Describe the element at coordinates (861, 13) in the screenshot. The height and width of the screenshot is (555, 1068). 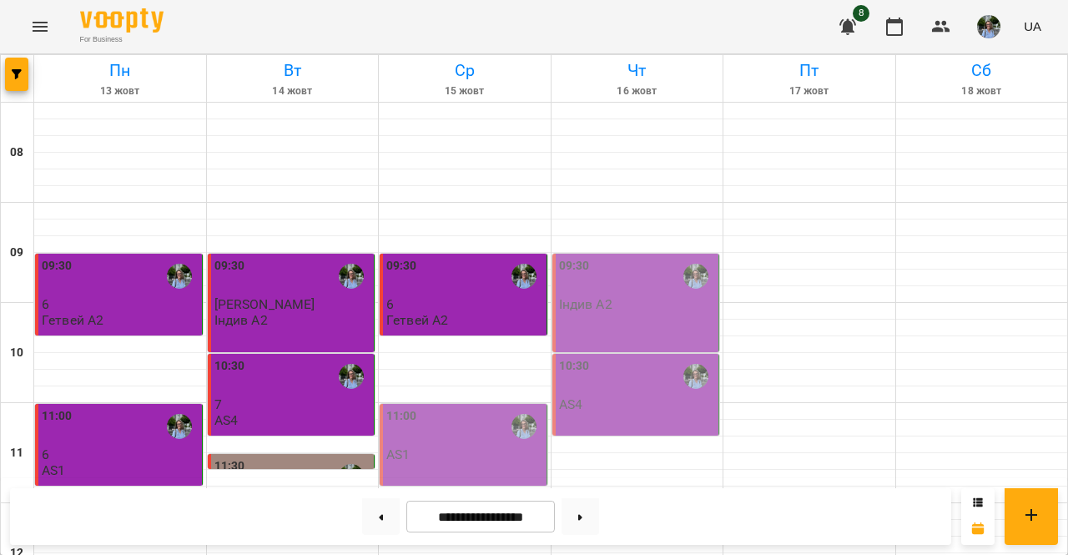
I see `span: 8` at that location.